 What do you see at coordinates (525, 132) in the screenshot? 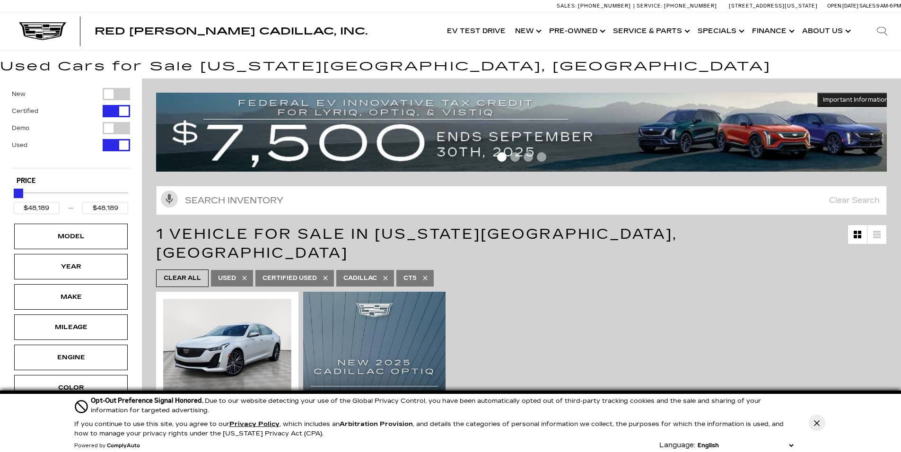
I see `a: vrp-tax-ending-august-version` at bounding box center [525, 132].